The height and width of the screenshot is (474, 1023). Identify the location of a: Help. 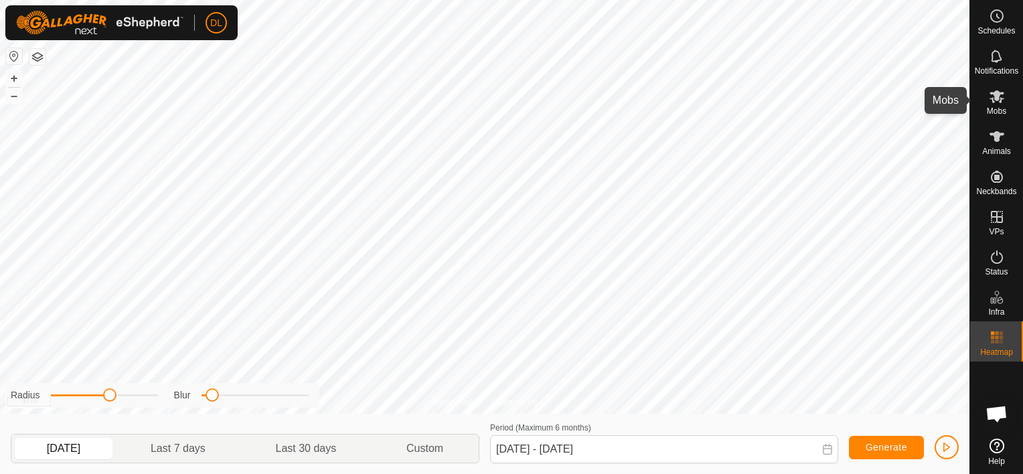
(996, 452).